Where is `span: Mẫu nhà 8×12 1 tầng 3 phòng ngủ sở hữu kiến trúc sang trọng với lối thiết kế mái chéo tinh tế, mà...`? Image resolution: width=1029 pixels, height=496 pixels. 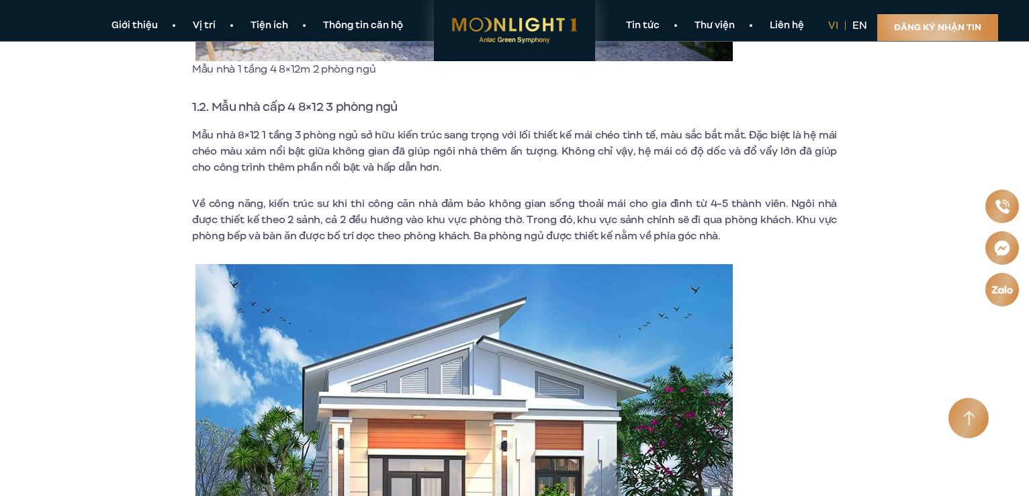
span: Mẫu nhà 8×12 1 tầng 3 phòng ngủ sở hữu kiến trúc sang trọng với lối thiết kế mái chéo tinh tế, mà... is located at coordinates (515, 151).